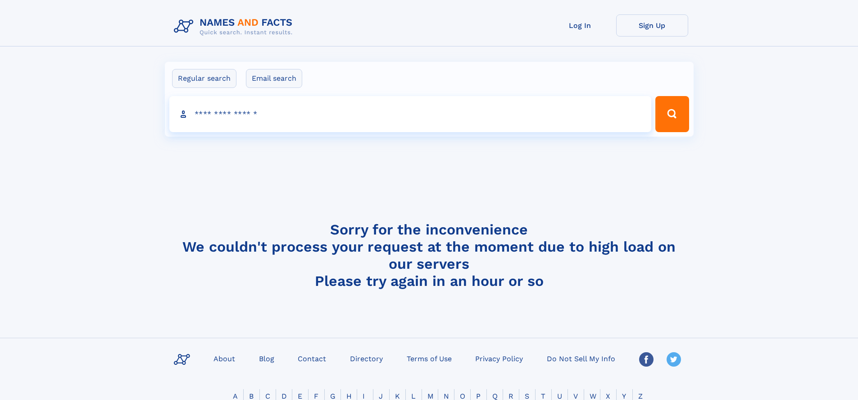 The height and width of the screenshot is (400, 858). Describe the element at coordinates (652, 25) in the screenshot. I see `a: Sign Up` at that location.